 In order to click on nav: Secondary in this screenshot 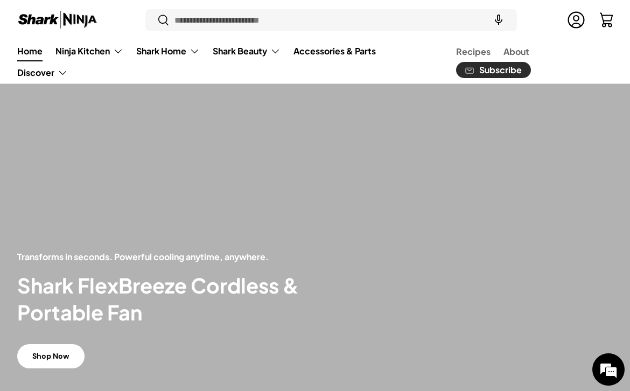, I will do `click(522, 62)`.